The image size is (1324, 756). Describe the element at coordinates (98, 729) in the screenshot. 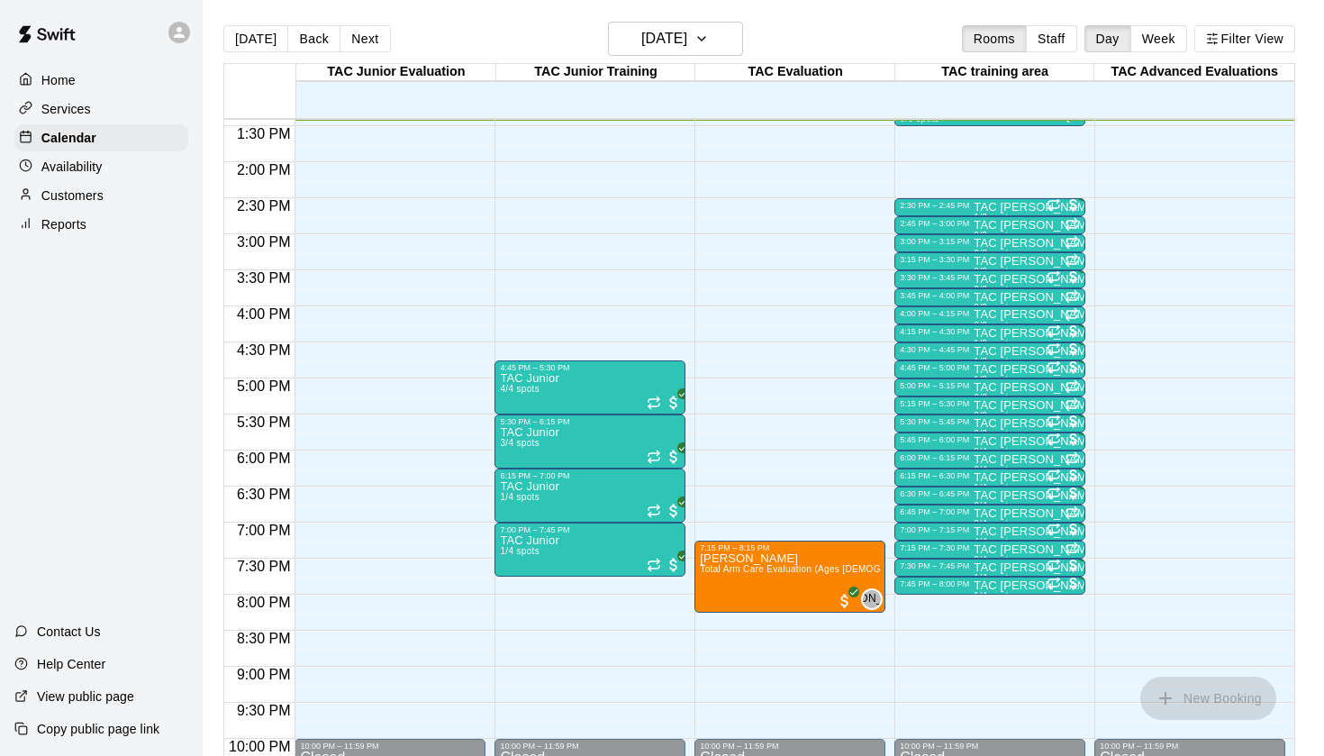

I see `p: Copy public page link` at that location.